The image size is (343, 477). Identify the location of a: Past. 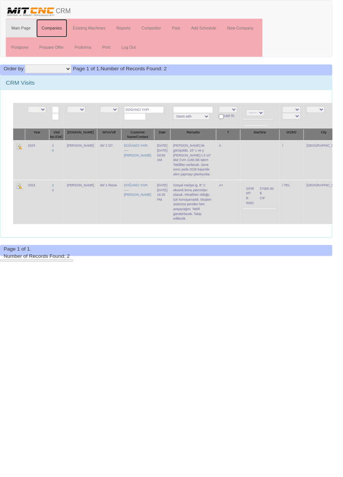
(182, 29).